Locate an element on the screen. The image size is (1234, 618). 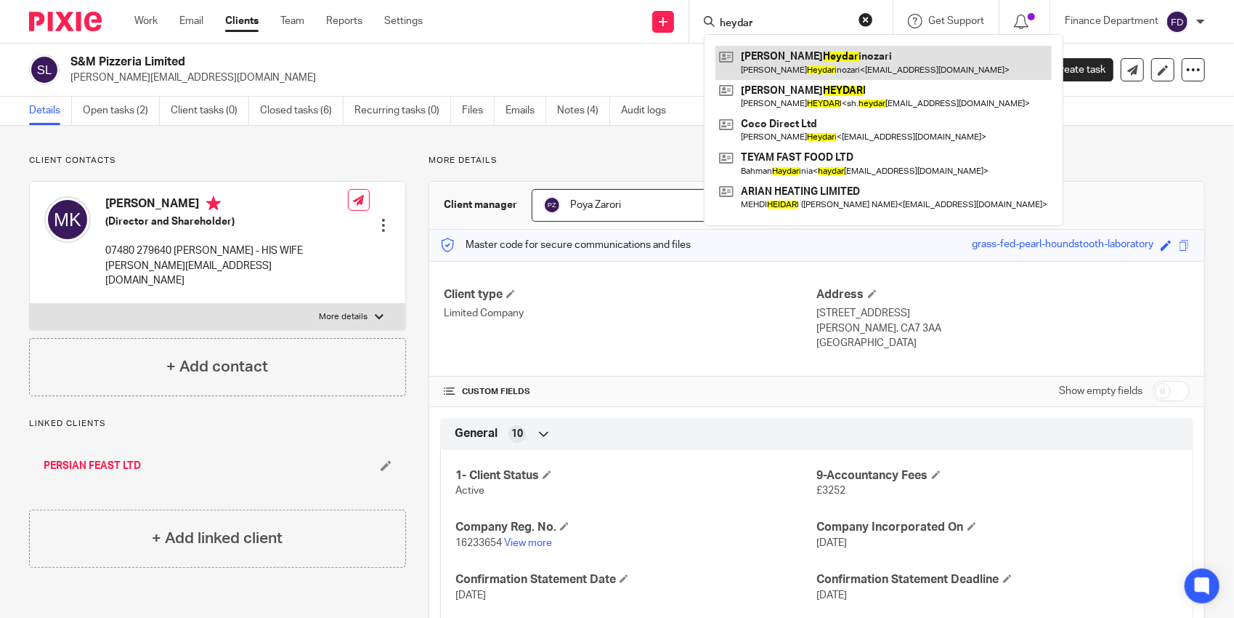
a: Emails is located at coordinates (526, 110).